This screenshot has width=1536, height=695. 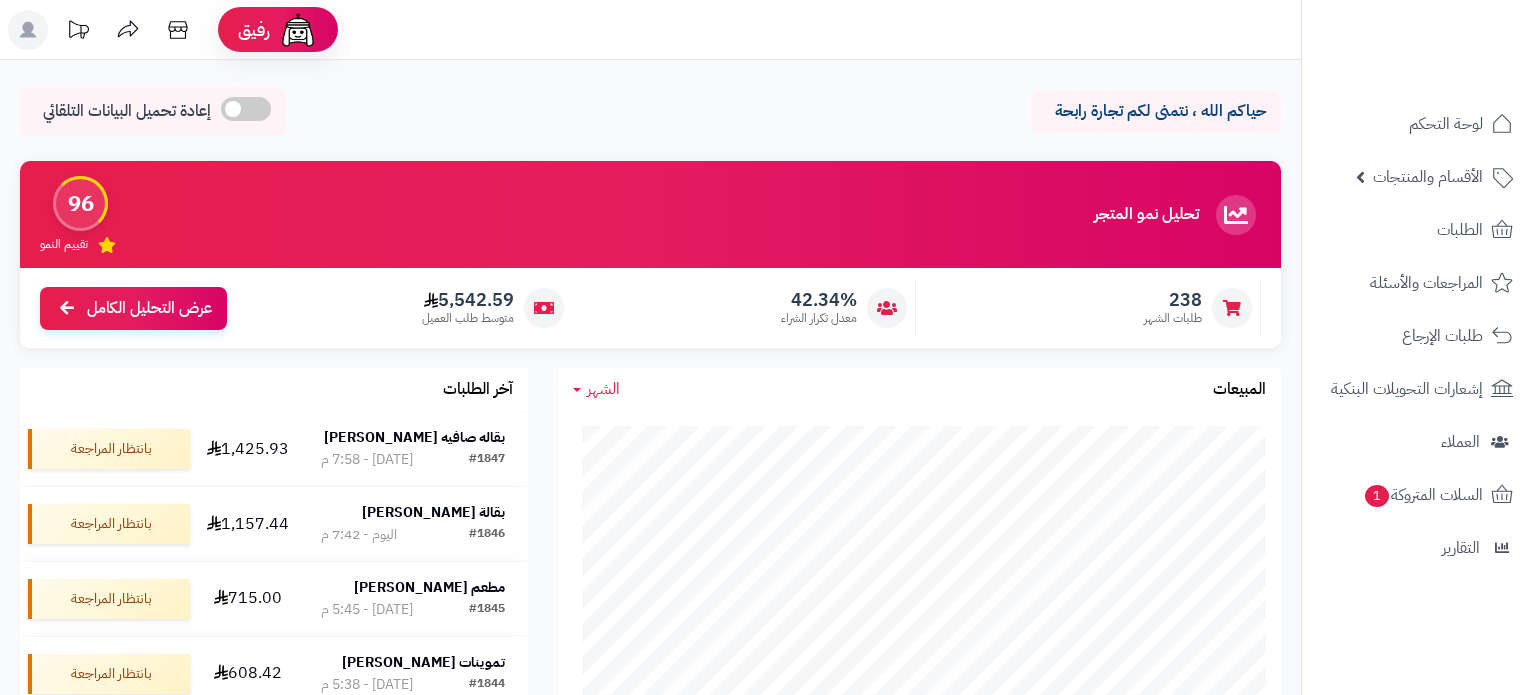 What do you see at coordinates (247, 524) in the screenshot?
I see `td: 1,157.44` at bounding box center [247, 524].